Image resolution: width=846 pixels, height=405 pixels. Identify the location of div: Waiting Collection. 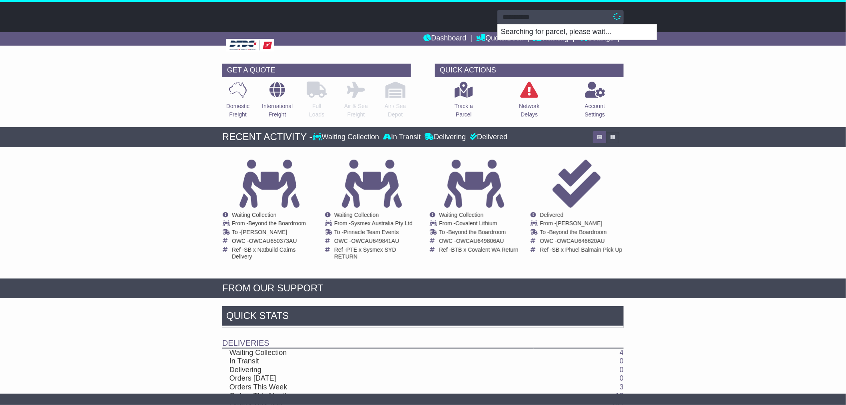
(347, 137).